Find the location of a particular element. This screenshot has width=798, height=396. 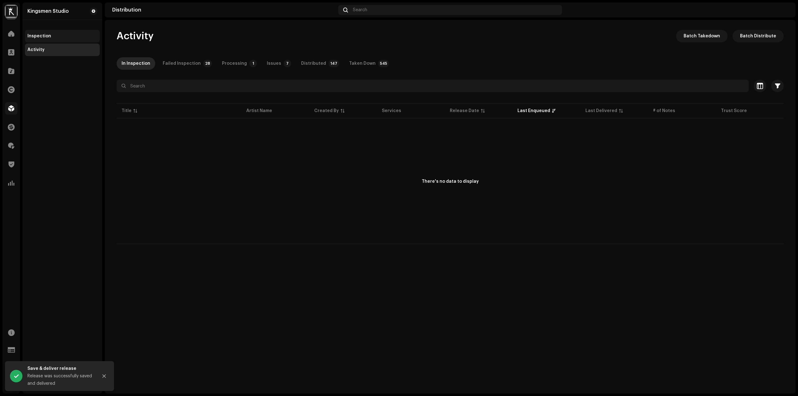

span: Batch Distribute is located at coordinates (758, 36).